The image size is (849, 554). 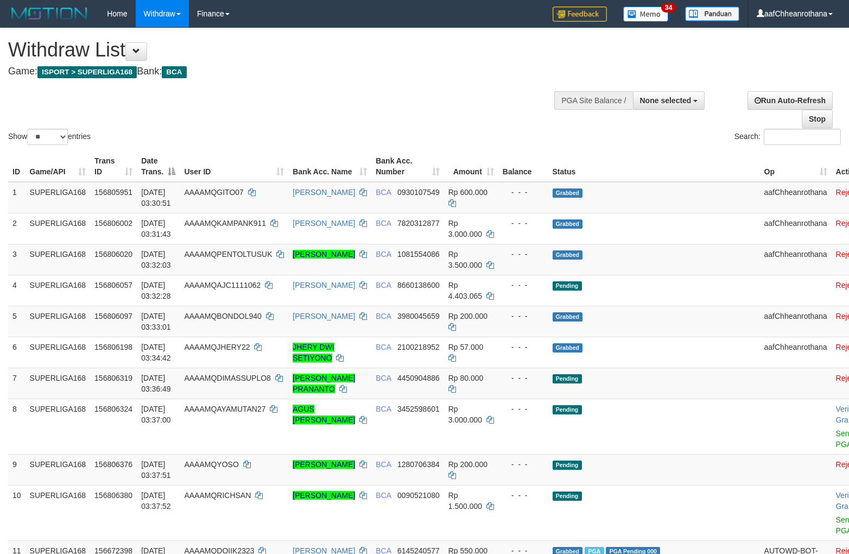 What do you see at coordinates (418, 316) in the screenshot?
I see `span: Copy 3980045659 to clipboard` at bounding box center [418, 316].